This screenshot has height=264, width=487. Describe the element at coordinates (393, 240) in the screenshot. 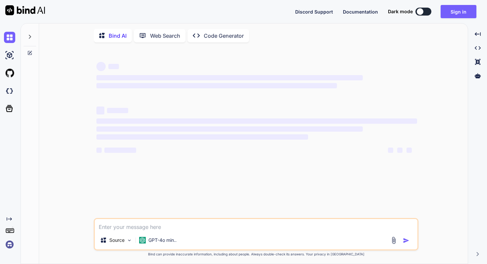

I see `img: attachment` at that location.